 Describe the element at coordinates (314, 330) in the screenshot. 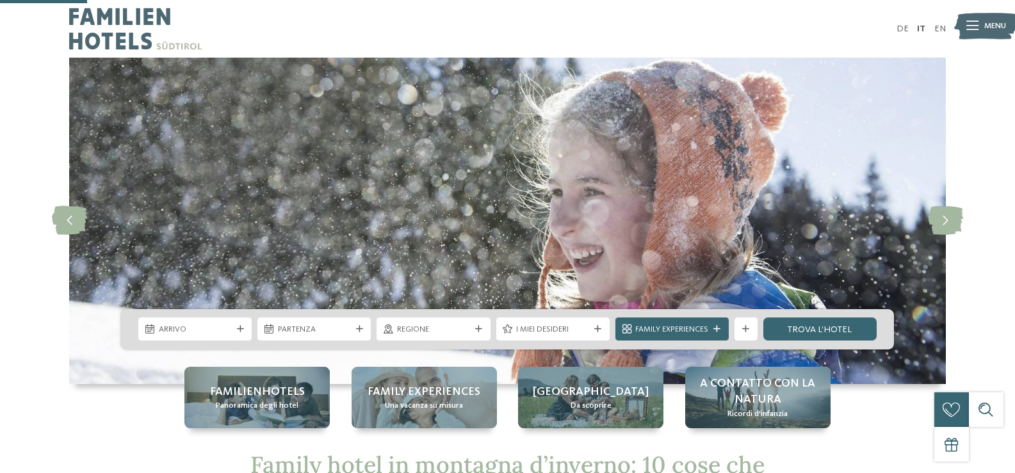

I see `span: Partenza` at that location.